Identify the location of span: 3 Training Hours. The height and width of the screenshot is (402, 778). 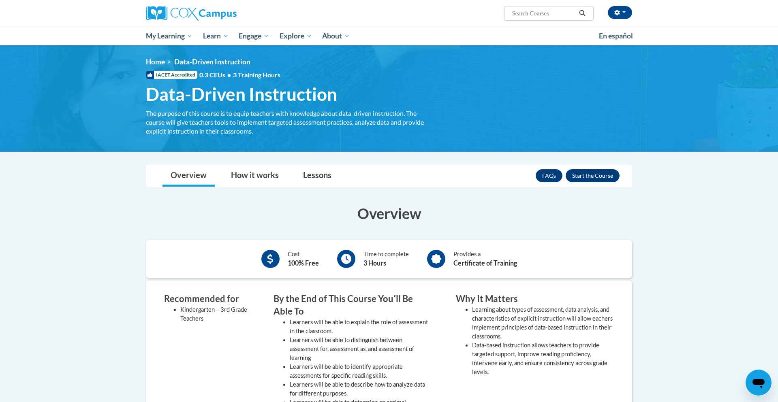
(256, 75).